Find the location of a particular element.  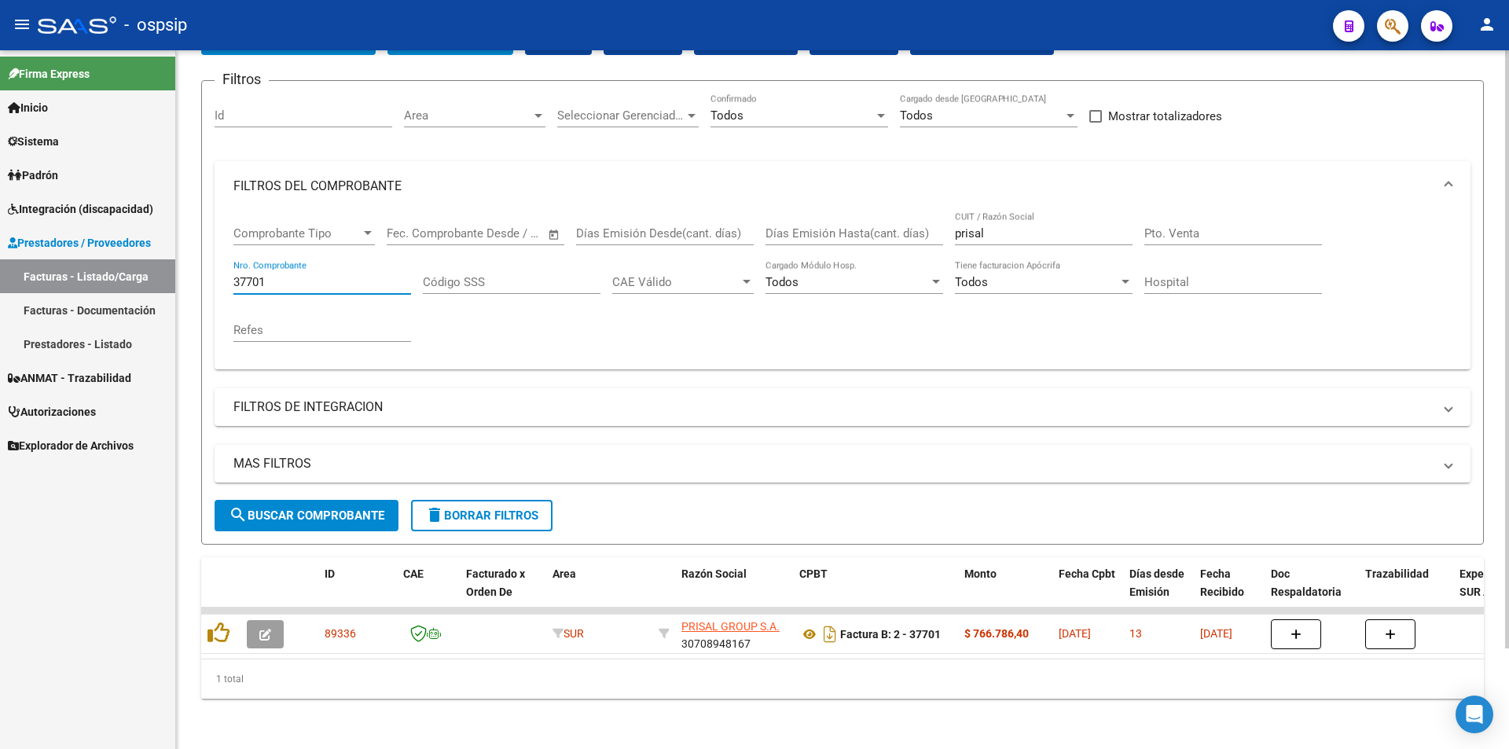

span: Monto is located at coordinates (980, 574).